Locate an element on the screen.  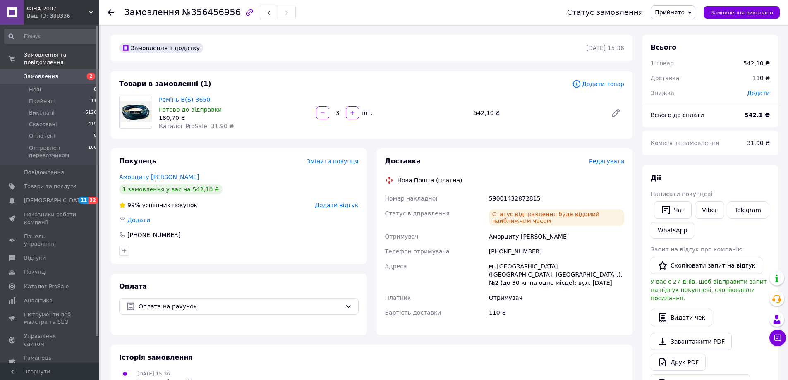
span: Прийнято is located at coordinates (670, 12).